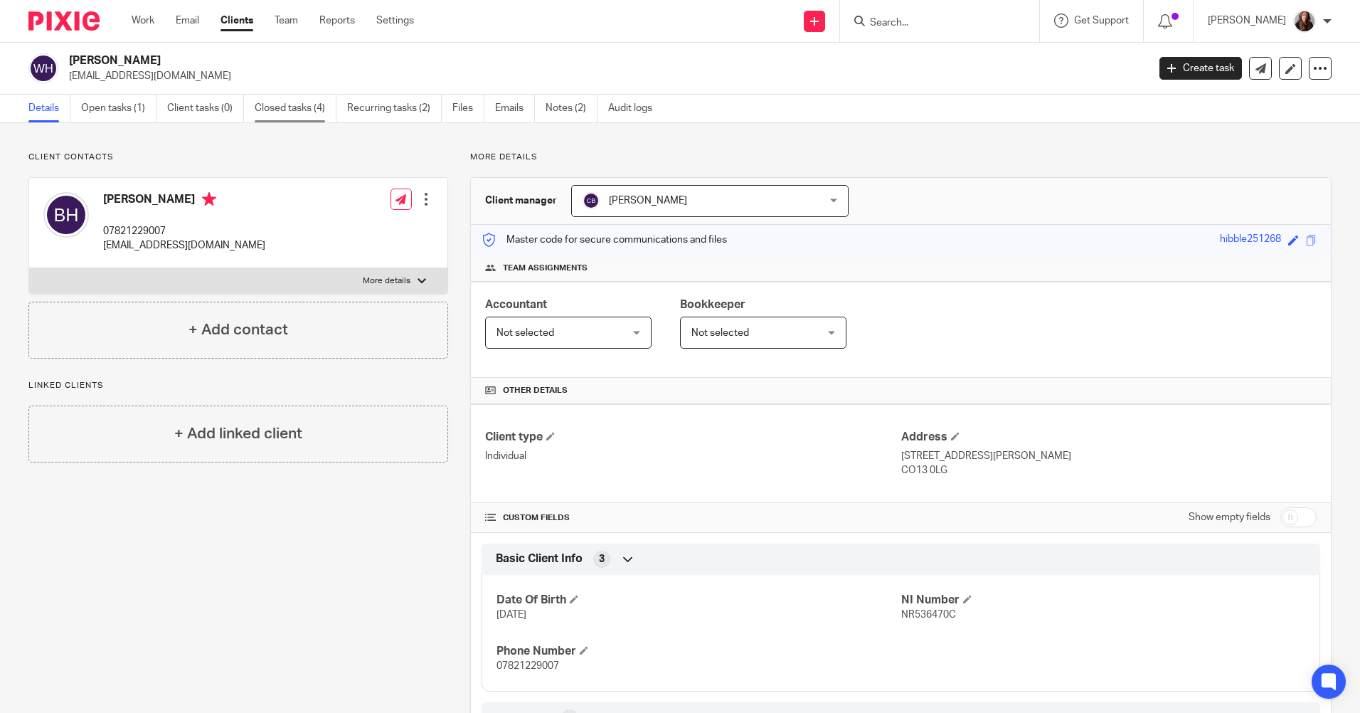 The width and height of the screenshot is (1360, 713). What do you see at coordinates (237, 21) in the screenshot?
I see `a: Clients` at bounding box center [237, 21].